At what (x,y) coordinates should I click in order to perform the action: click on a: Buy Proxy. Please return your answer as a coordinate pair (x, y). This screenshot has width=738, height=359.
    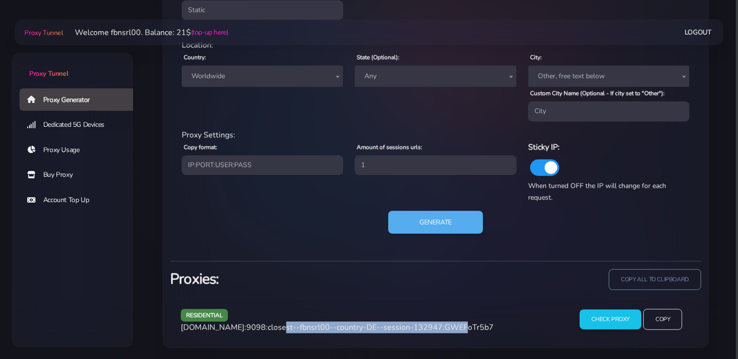
    Looking at the image, I should click on (80, 175).